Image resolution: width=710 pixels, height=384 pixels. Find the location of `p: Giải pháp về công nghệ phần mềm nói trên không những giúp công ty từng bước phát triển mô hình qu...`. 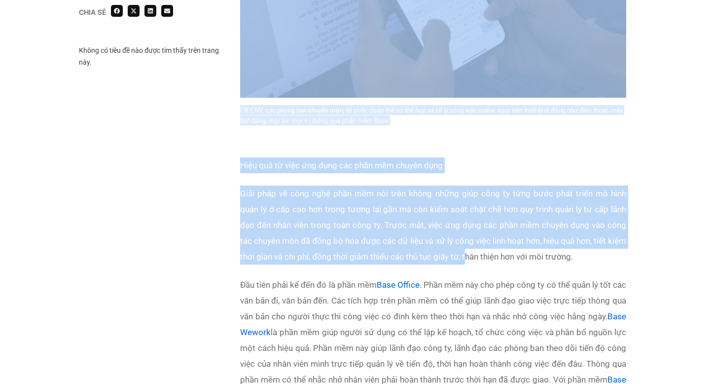

p: Giải pháp về công nghệ phần mềm nói trên không những giúp công ty từng bước phát triển mô hình qu... is located at coordinates (433, 225).